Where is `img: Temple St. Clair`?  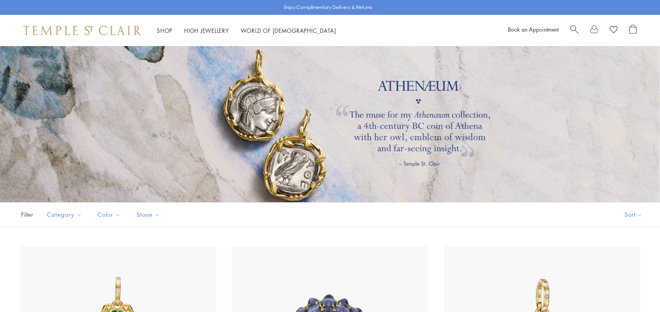 img: Temple St. Clair is located at coordinates (82, 30).